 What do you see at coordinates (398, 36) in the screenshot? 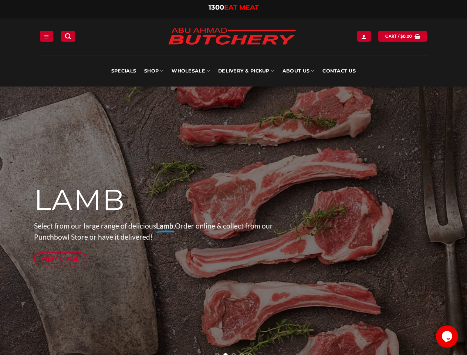
I see `span: Cart /` at bounding box center [398, 36].